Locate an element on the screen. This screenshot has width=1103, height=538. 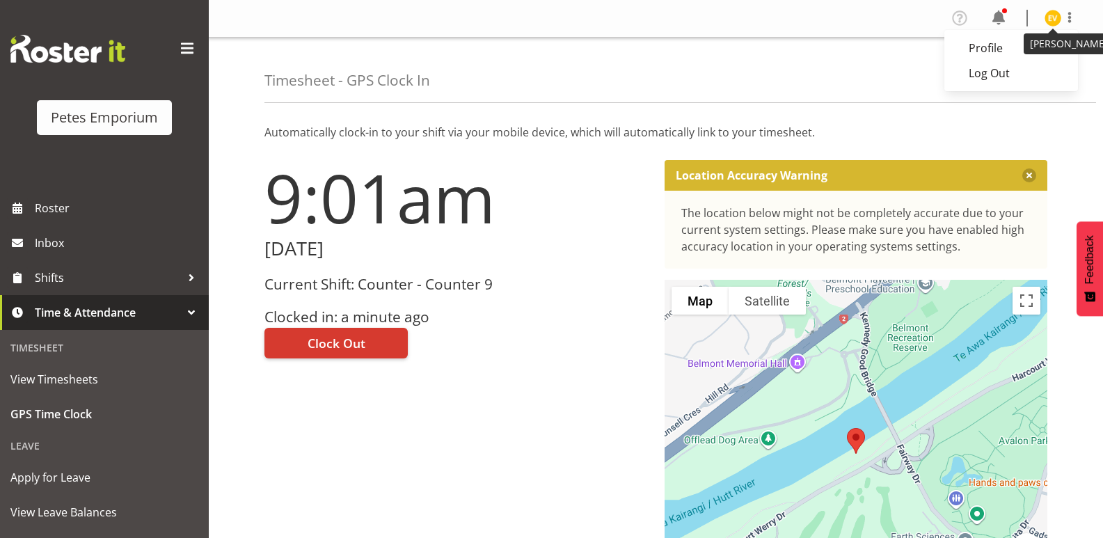
span: Roster is located at coordinates (118, 208).